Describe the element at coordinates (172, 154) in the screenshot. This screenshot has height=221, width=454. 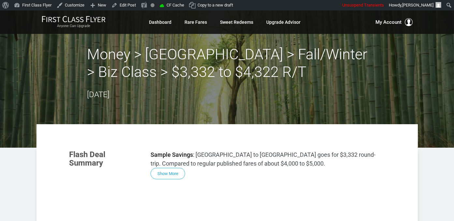
I see `strong: Sample Savings` at that location.